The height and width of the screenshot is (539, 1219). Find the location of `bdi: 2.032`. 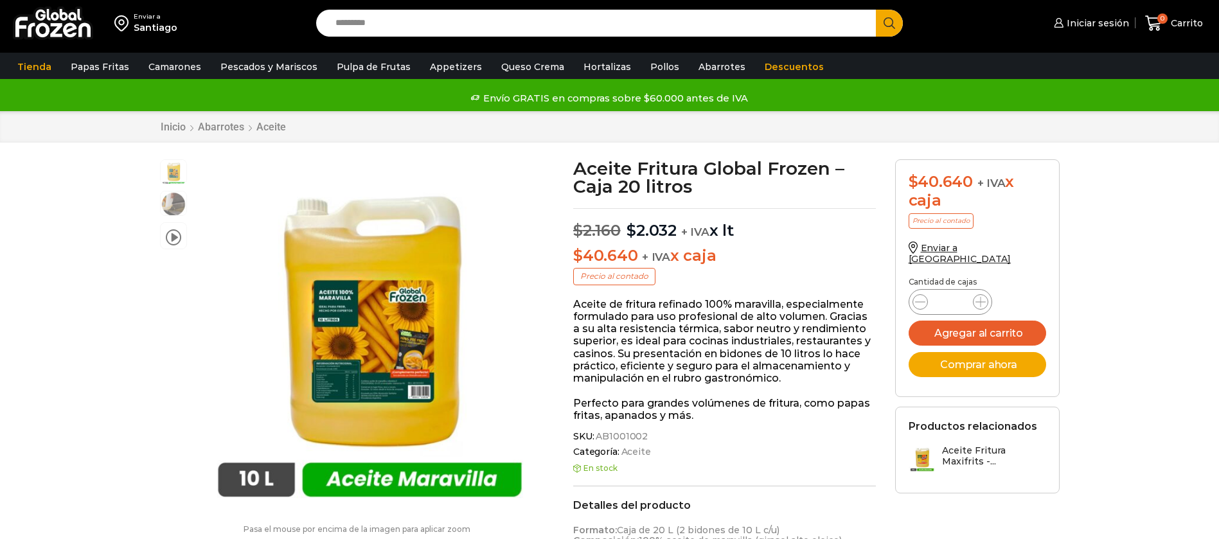

bdi: 2.032 is located at coordinates (652, 230).